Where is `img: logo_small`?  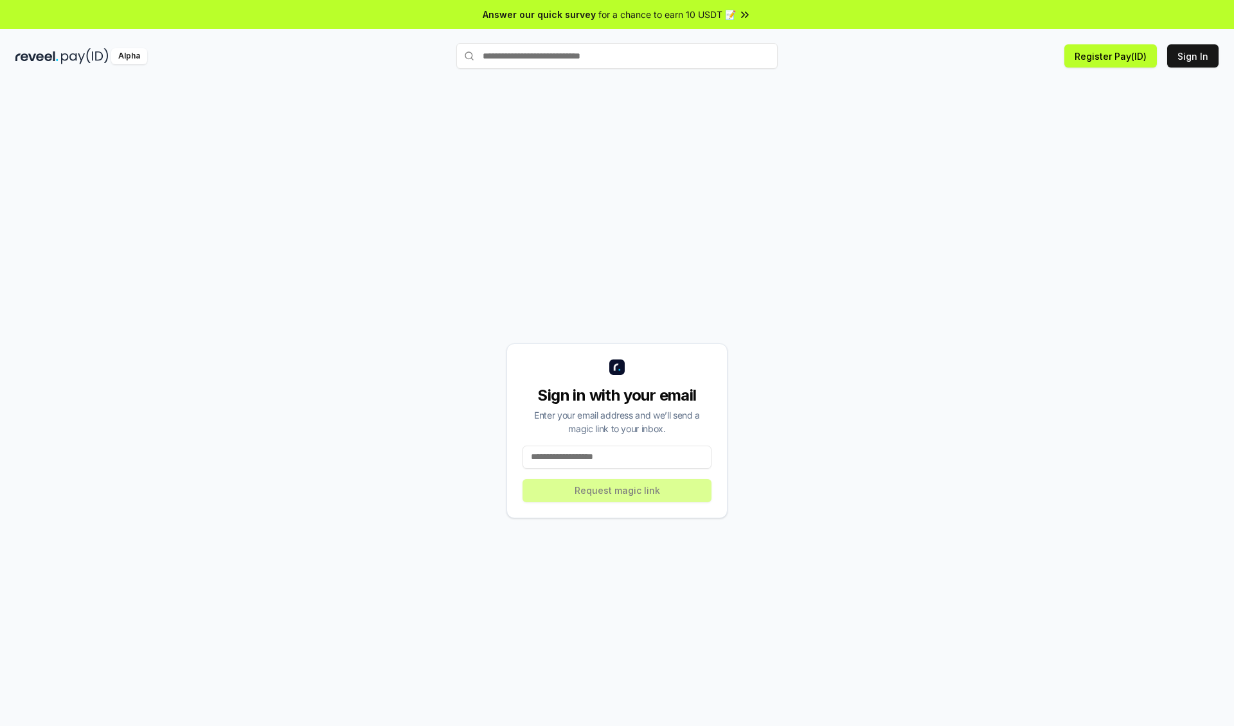 img: logo_small is located at coordinates (617, 367).